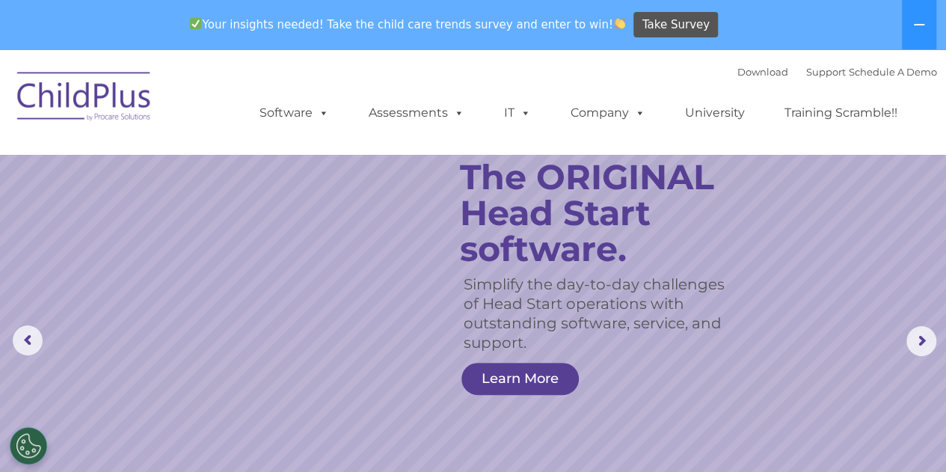  I want to click on a: IT, so click(518, 113).